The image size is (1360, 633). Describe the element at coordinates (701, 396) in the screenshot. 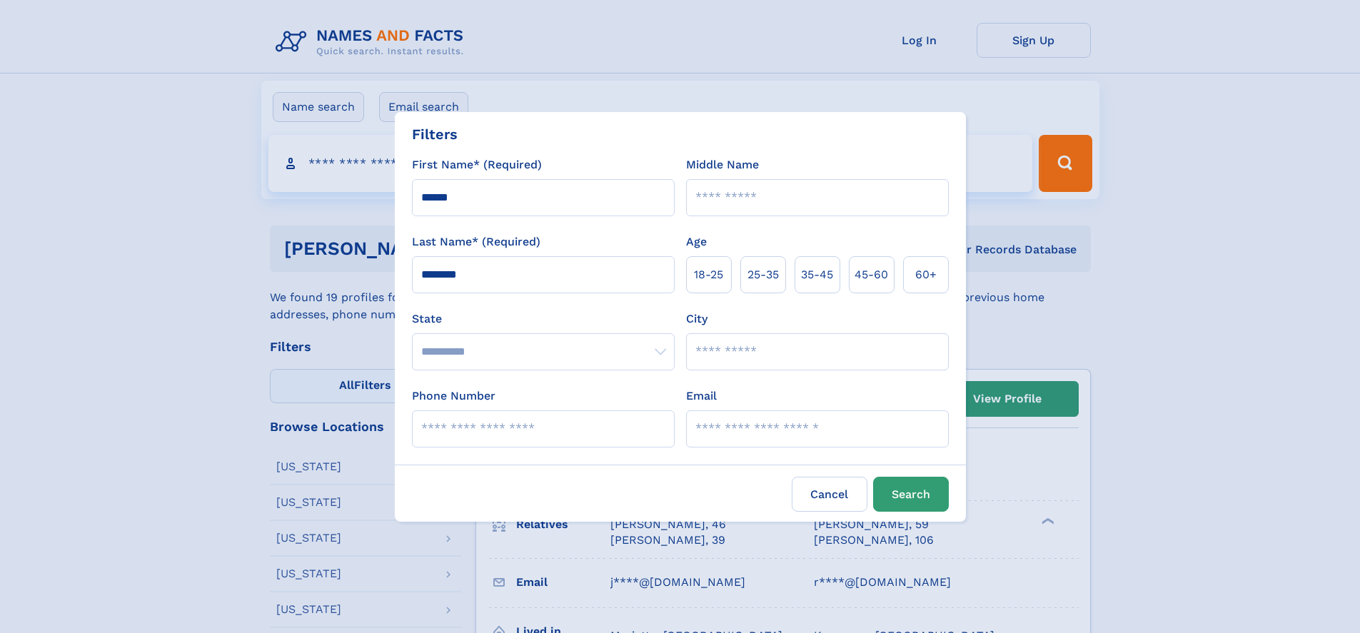

I see `label: Email` at that location.